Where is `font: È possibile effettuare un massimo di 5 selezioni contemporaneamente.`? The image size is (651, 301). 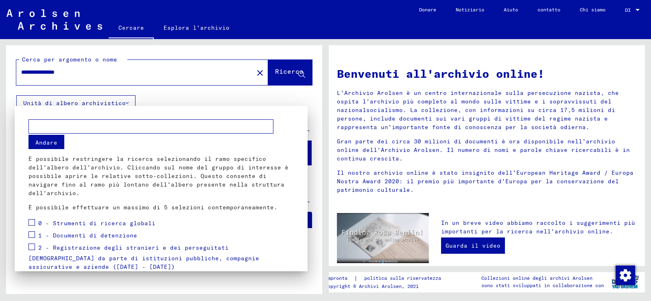
font: È possibile effettuare un massimo di 5 selezioni contemporaneamente. is located at coordinates (153, 207).